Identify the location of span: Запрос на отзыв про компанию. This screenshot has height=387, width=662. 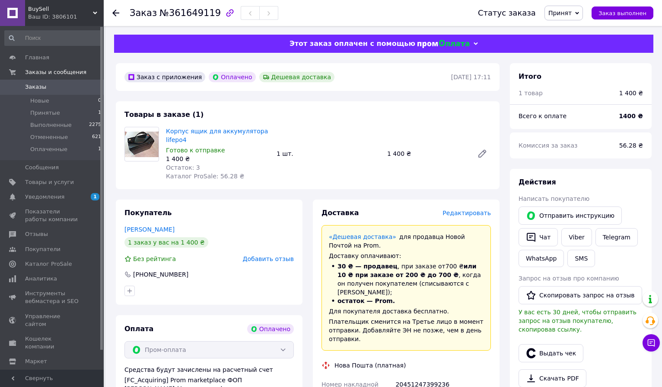
(569, 278).